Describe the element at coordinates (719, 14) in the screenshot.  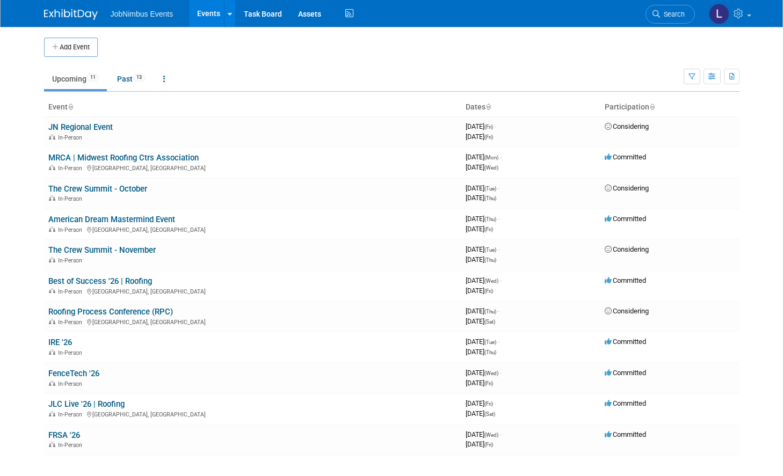
I see `img: Laly Matos` at that location.